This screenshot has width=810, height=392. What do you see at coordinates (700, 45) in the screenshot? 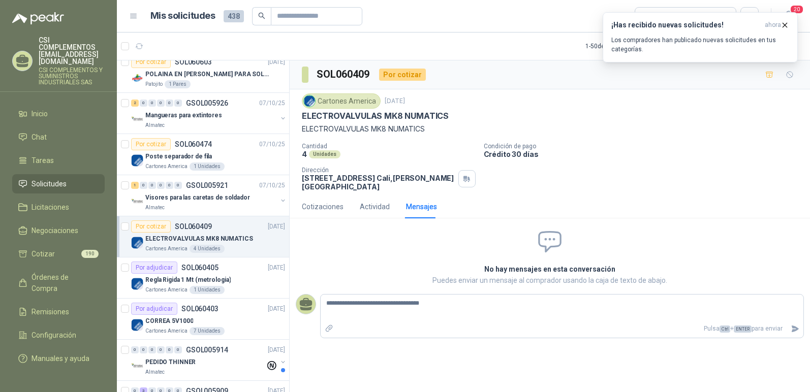
I see `p: Los compradores han publicado nuevas solicitudes en tus categorías.` at bounding box center [700, 45].